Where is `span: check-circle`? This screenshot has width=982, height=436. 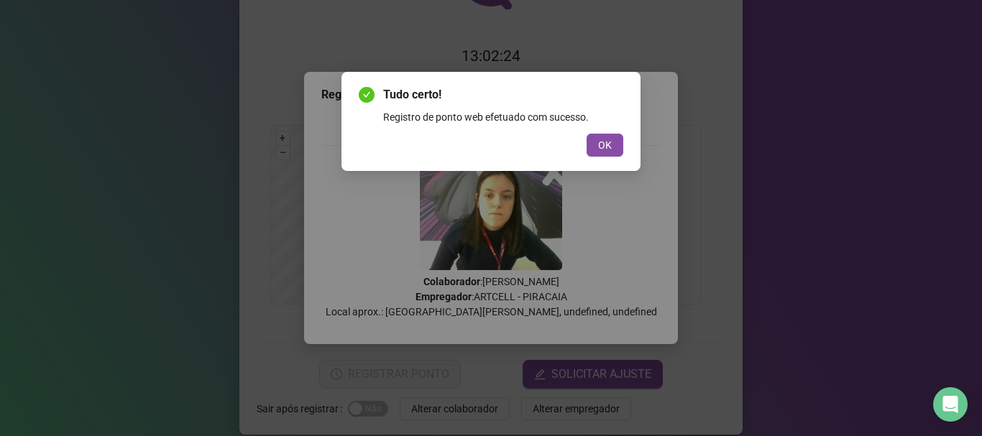 span: check-circle is located at coordinates (367, 95).